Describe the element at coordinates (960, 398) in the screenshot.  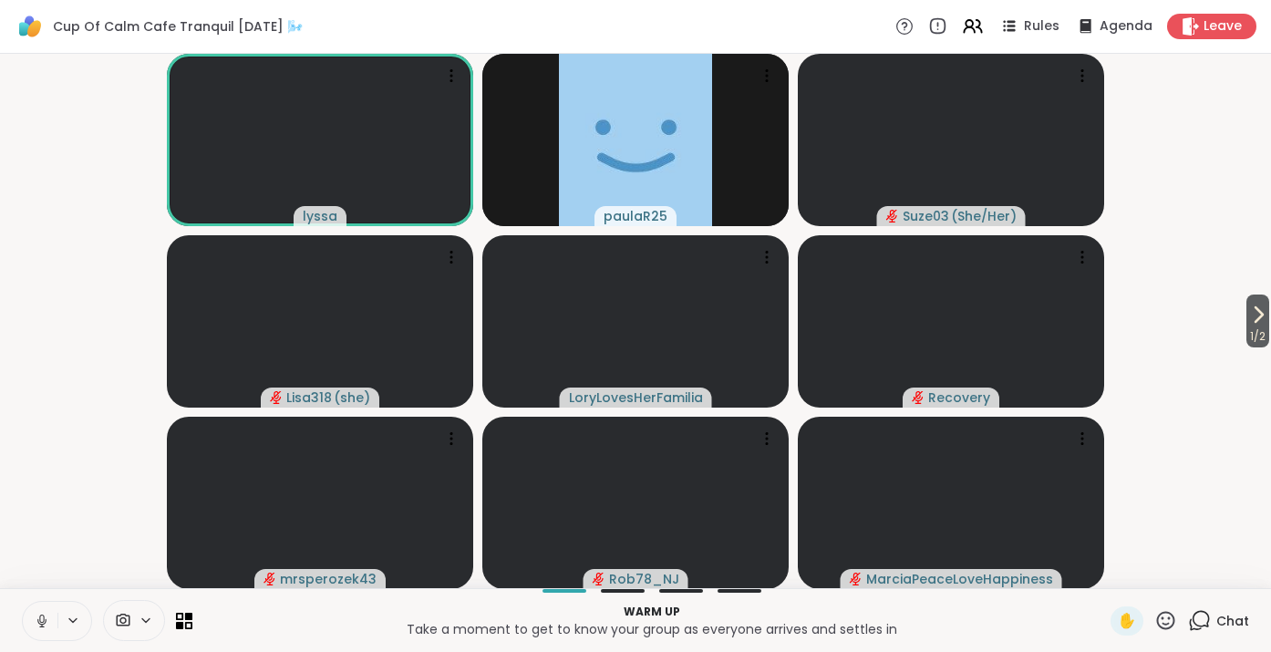
I see `span: Recovery` at that location.